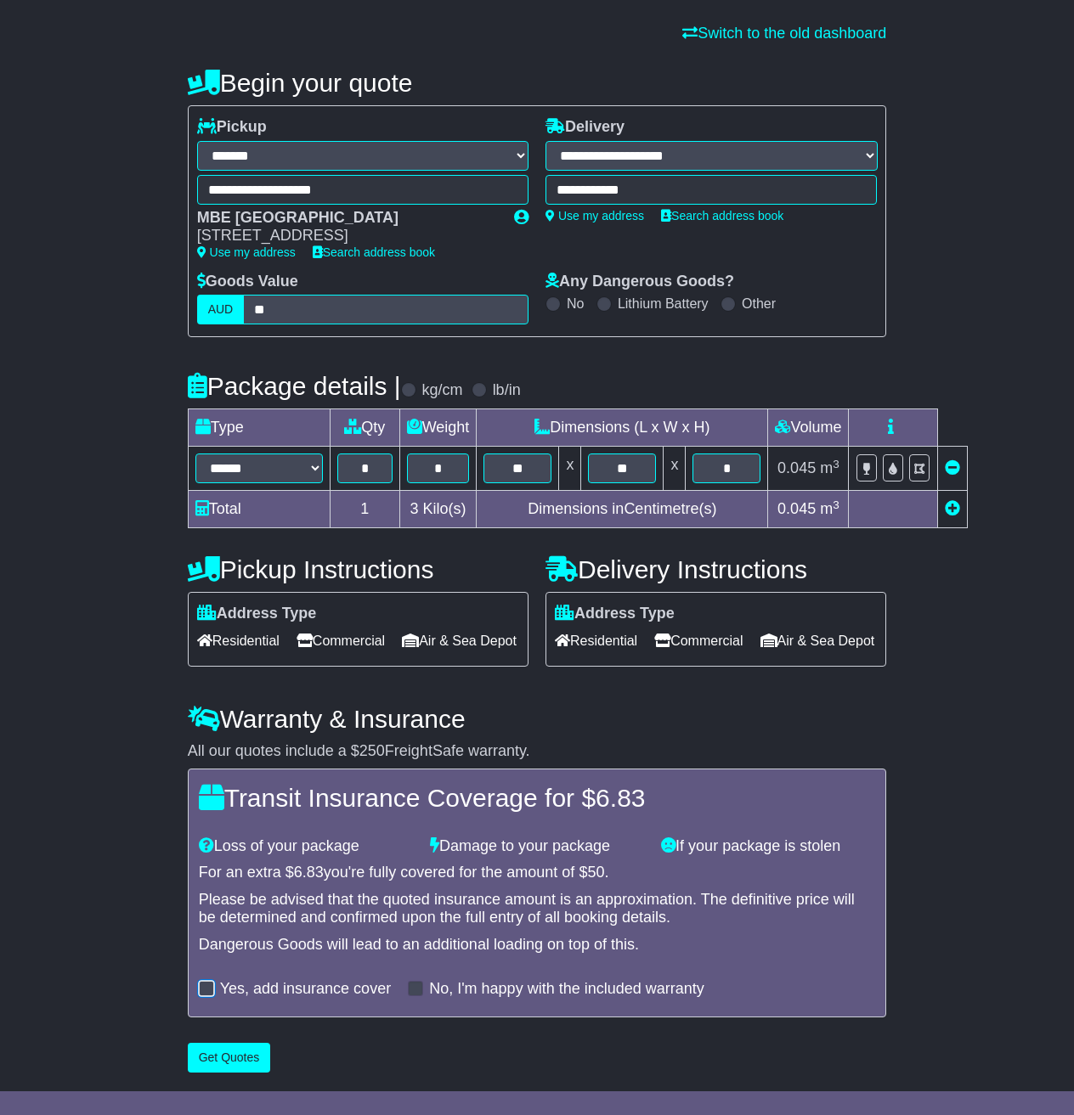 This screenshot has height=1115, width=1074. I want to click on div: Damage to your package, so click(537, 847).